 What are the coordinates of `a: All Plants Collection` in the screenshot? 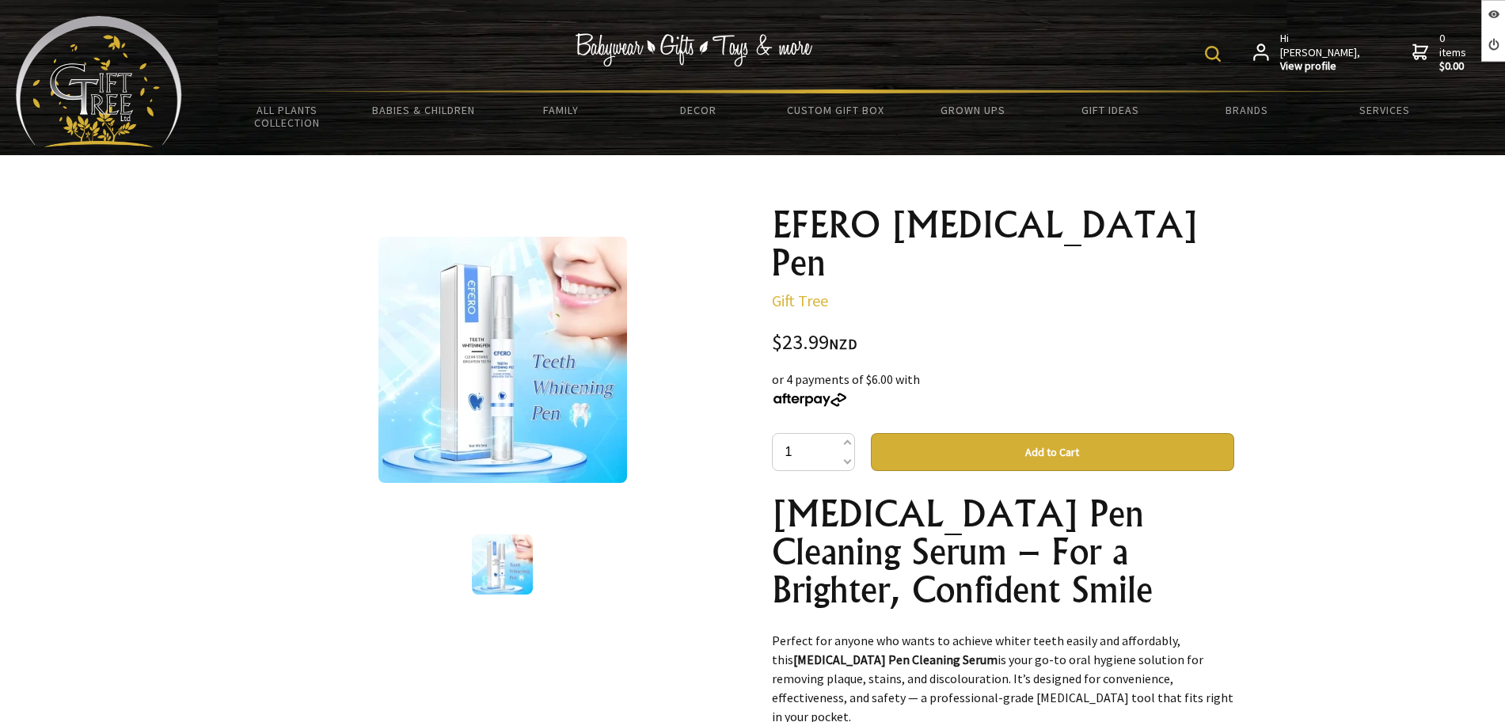 It's located at (287, 116).